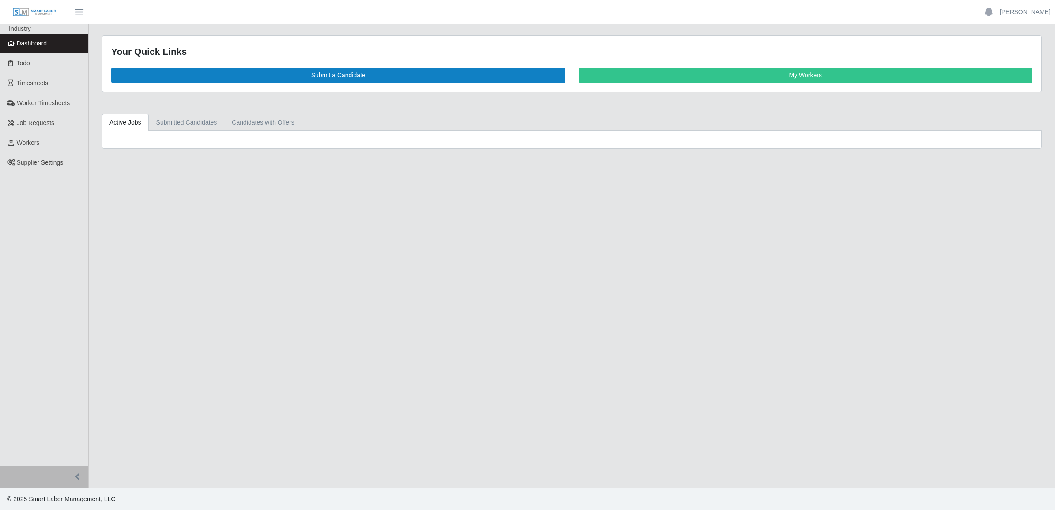  Describe the element at coordinates (43, 103) in the screenshot. I see `span: Worker Timesheets` at that location.